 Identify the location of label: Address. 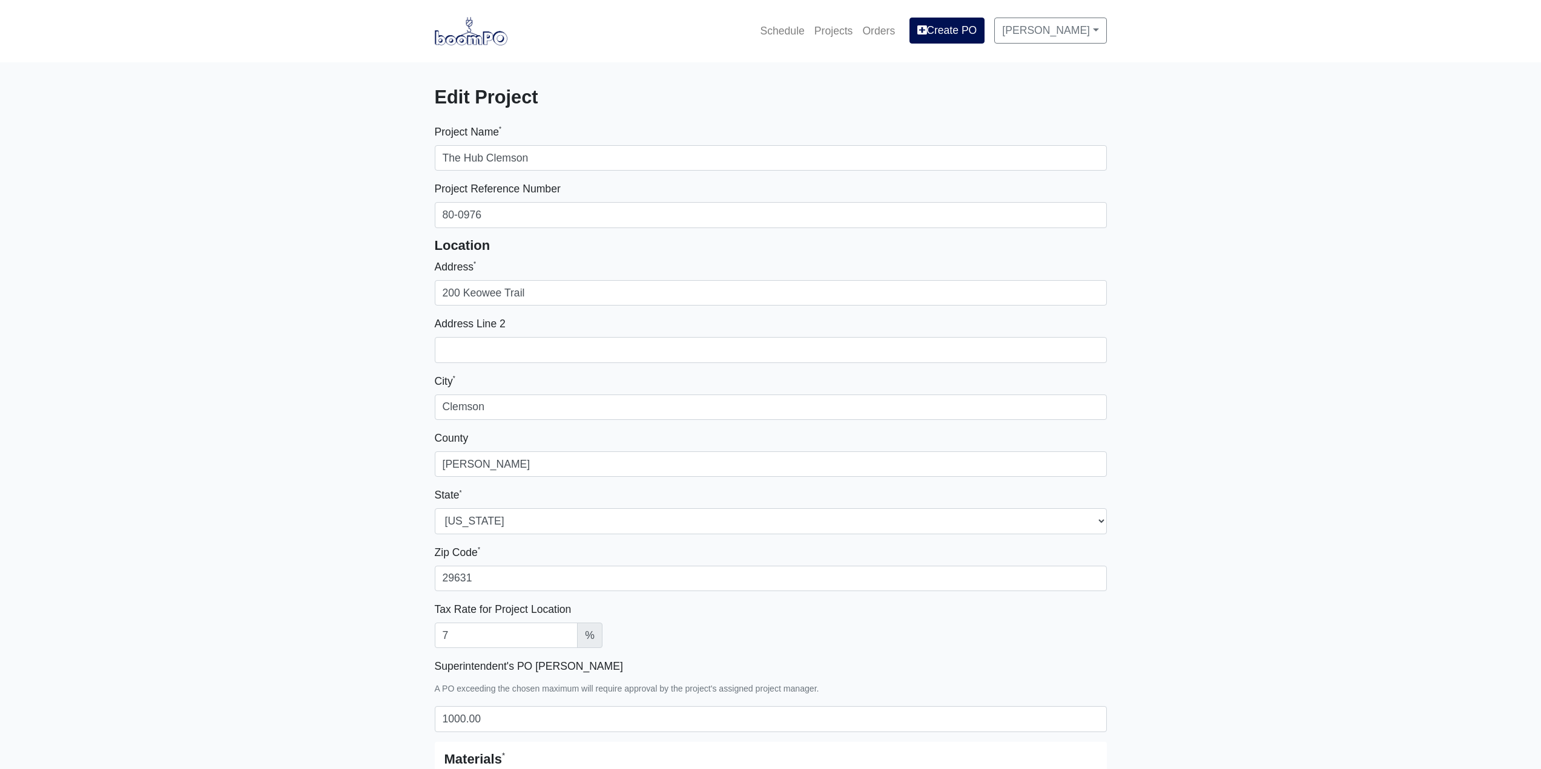
(455, 267).